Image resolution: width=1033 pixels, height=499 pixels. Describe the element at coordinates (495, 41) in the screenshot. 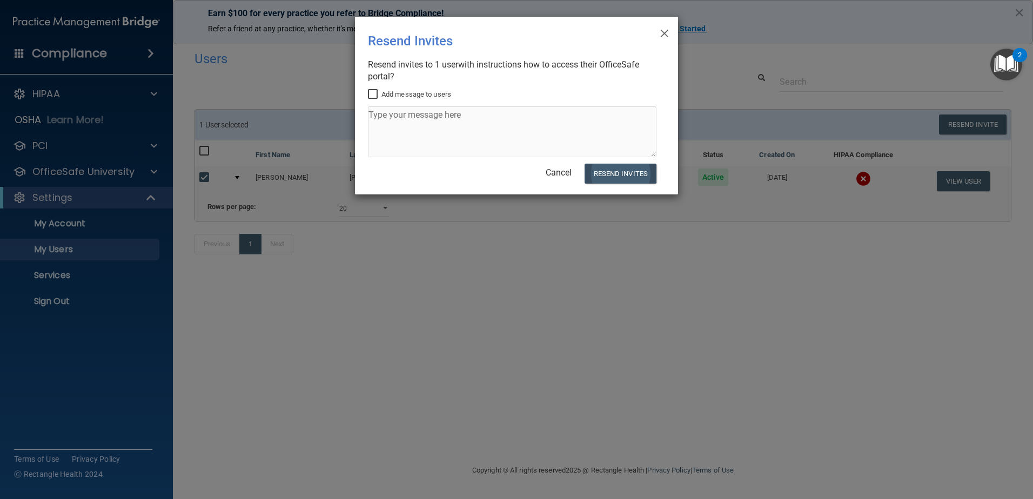

I see `div: Resend Invites` at that location.